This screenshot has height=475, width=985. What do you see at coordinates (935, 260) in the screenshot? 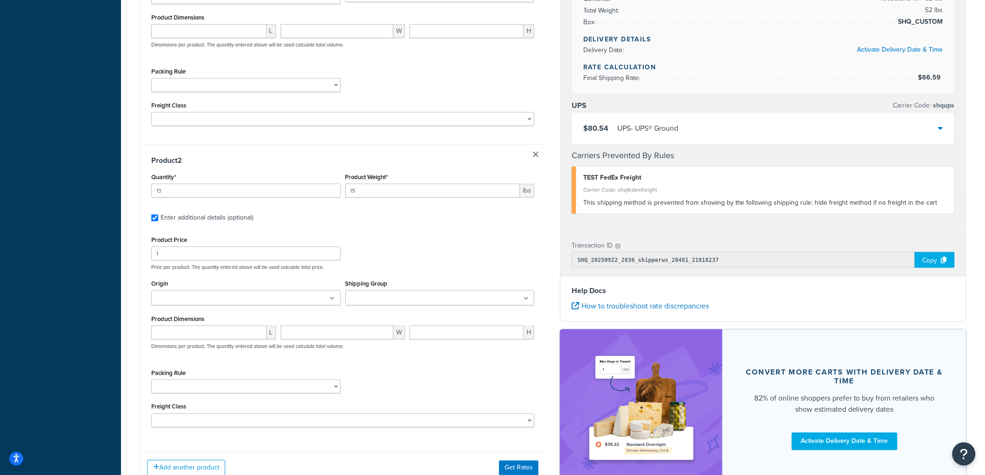
I see `div: Copy` at bounding box center [935, 260].